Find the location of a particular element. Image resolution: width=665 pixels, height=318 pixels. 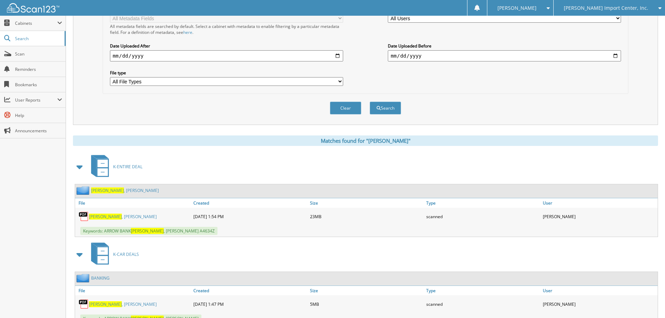

span: Announcements is located at coordinates (38, 131).